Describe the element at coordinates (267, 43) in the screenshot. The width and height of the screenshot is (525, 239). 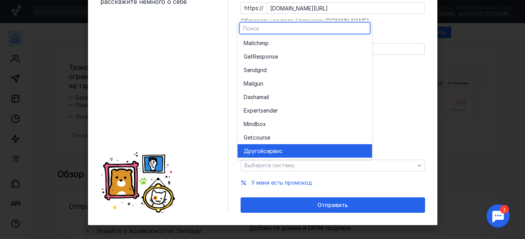
I see `span: p` at that location.